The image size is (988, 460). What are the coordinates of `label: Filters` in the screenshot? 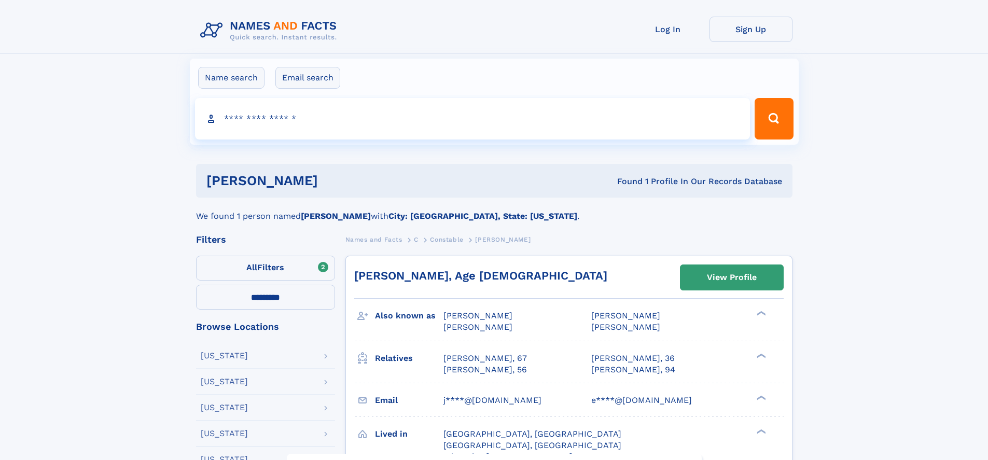 It's located at (266, 268).